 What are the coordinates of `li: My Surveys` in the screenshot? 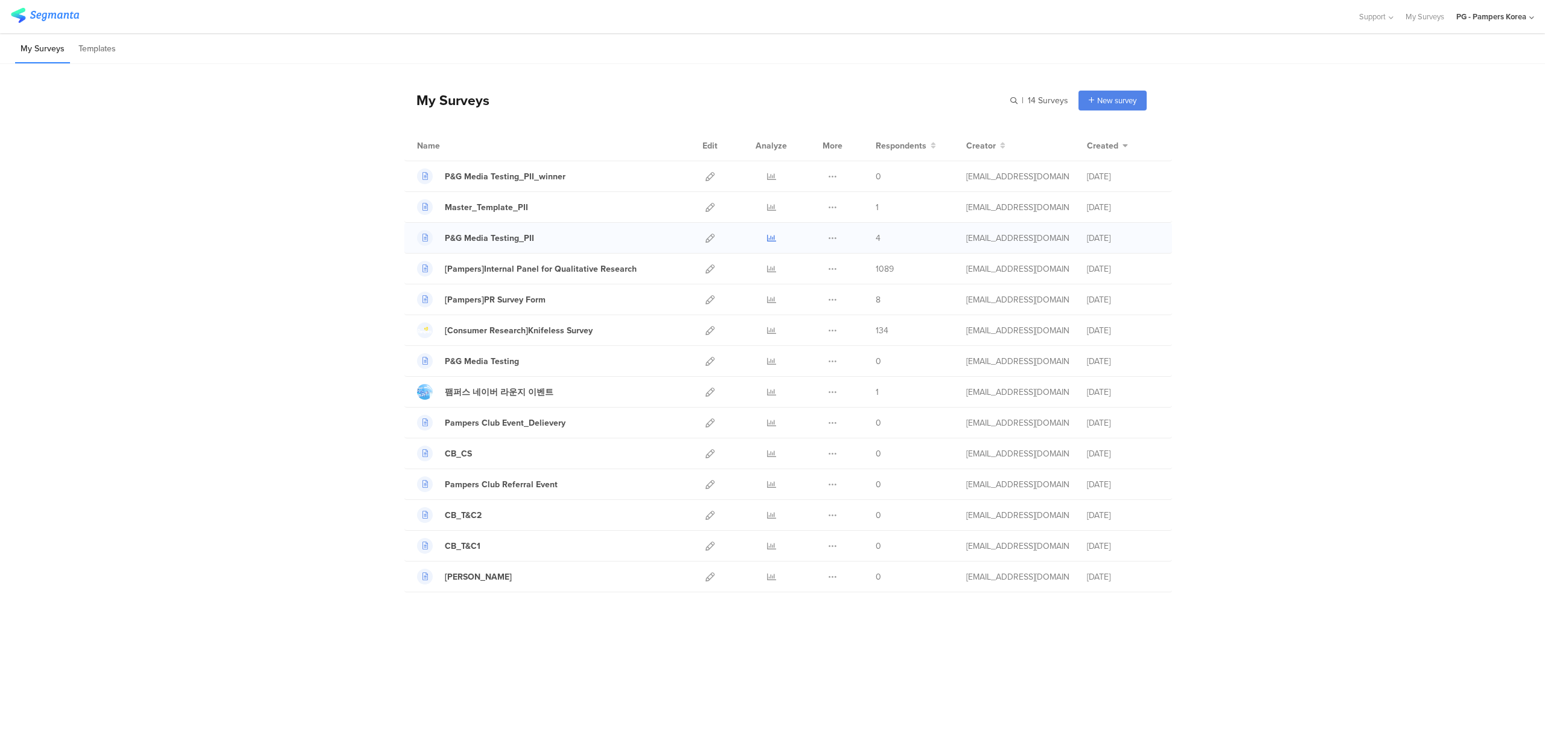 It's located at (42, 49).